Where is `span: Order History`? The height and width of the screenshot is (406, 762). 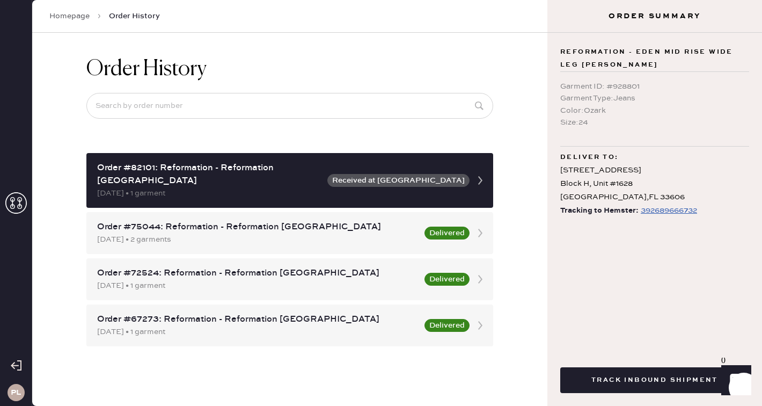
span: Order History is located at coordinates (134, 16).